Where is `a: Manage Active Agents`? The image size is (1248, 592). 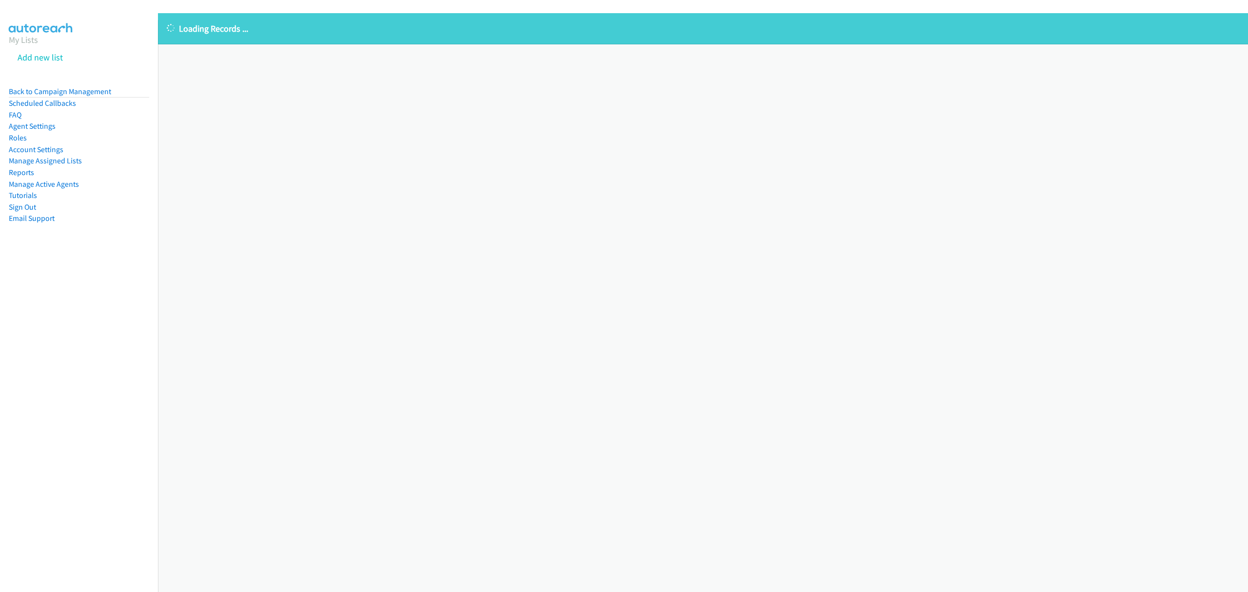 a: Manage Active Agents is located at coordinates (44, 184).